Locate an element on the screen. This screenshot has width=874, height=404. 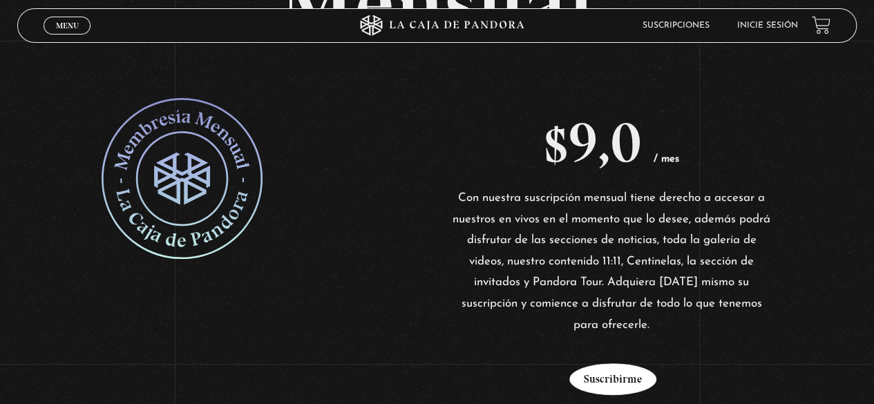
a: Suscripciones is located at coordinates (675, 26).